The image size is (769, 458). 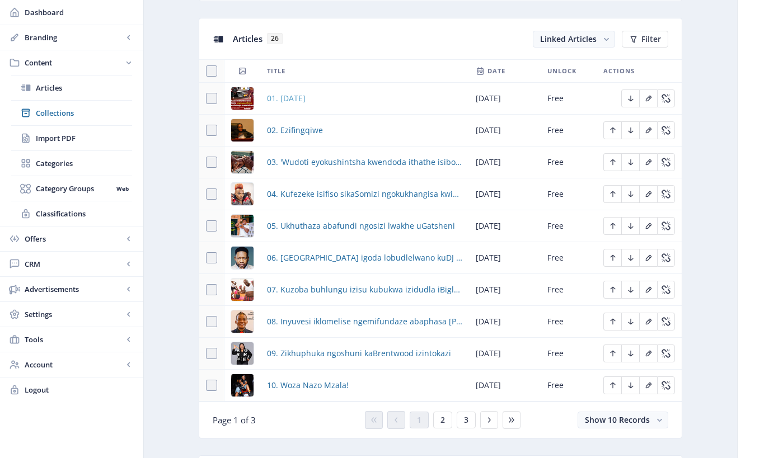 I want to click on span: Unlock, so click(x=562, y=71).